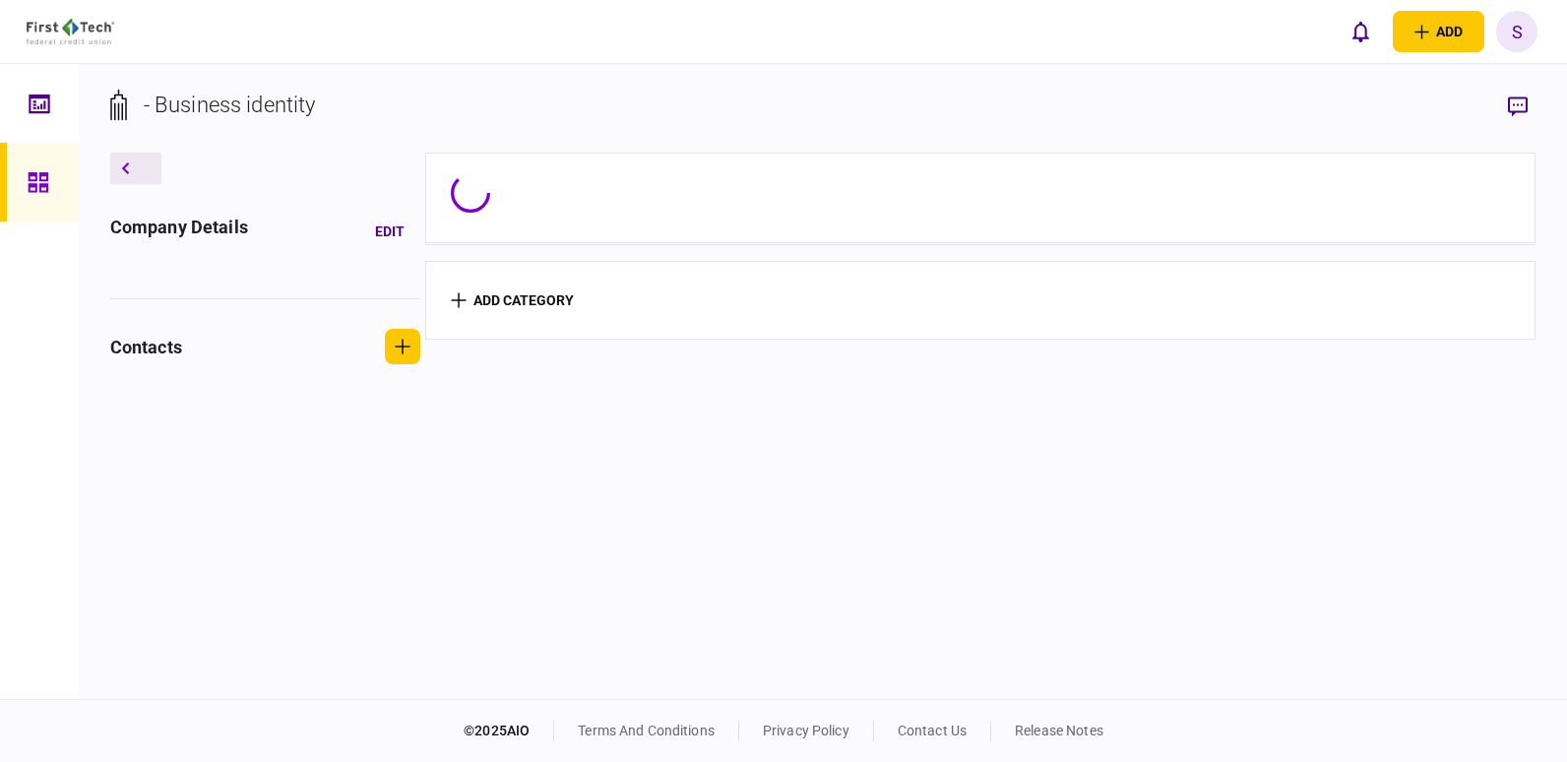 This screenshot has height=762, width=1567. I want to click on a: release notes, so click(1059, 730).